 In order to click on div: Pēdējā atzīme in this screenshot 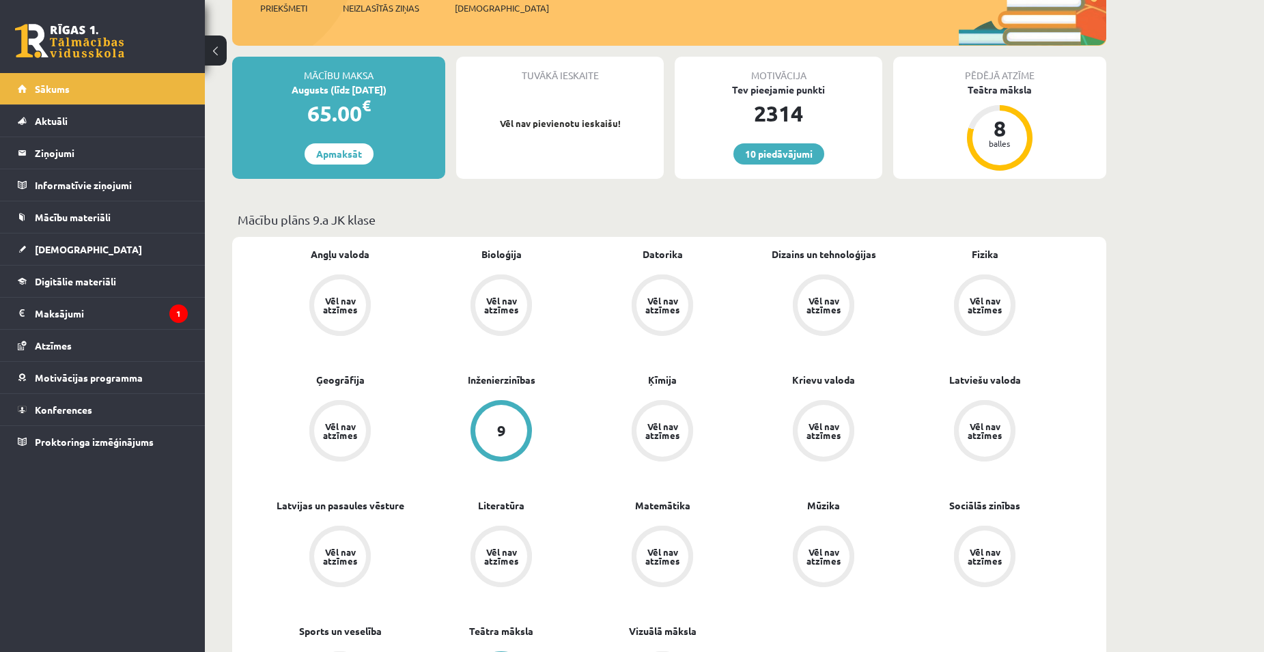, I will do `click(1000, 70)`.